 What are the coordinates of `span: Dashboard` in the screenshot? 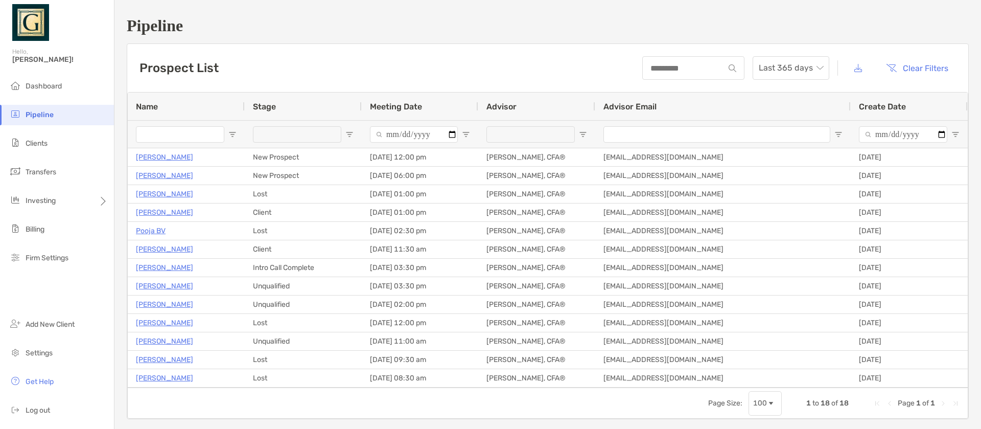 It's located at (43, 86).